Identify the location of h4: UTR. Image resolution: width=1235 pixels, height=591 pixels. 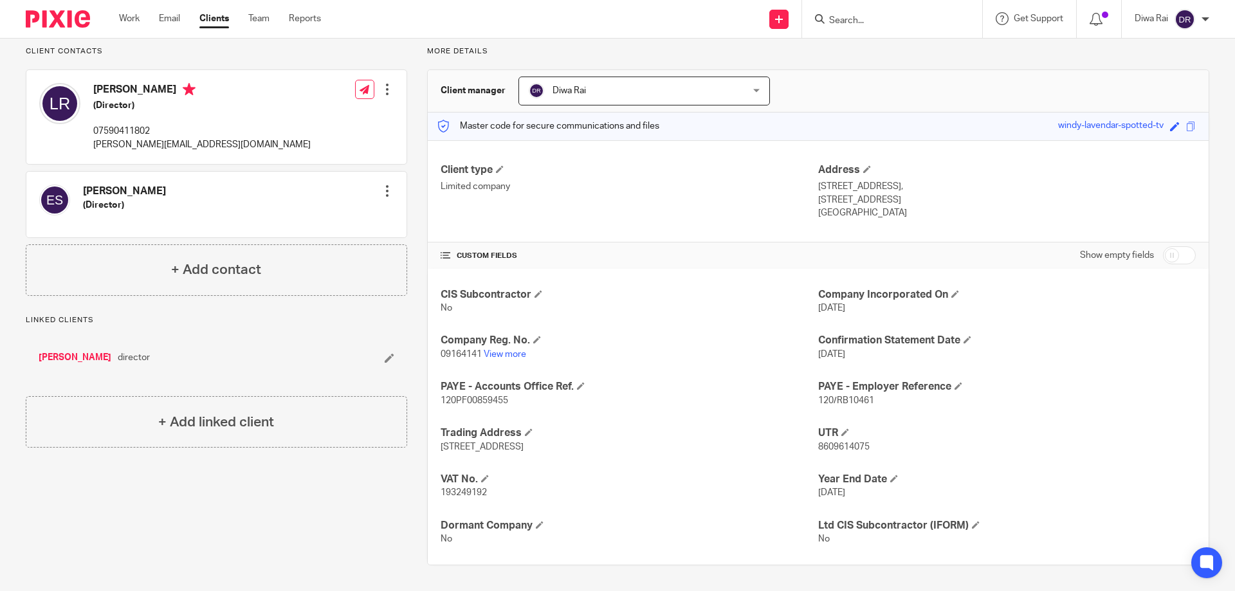
(1007, 433).